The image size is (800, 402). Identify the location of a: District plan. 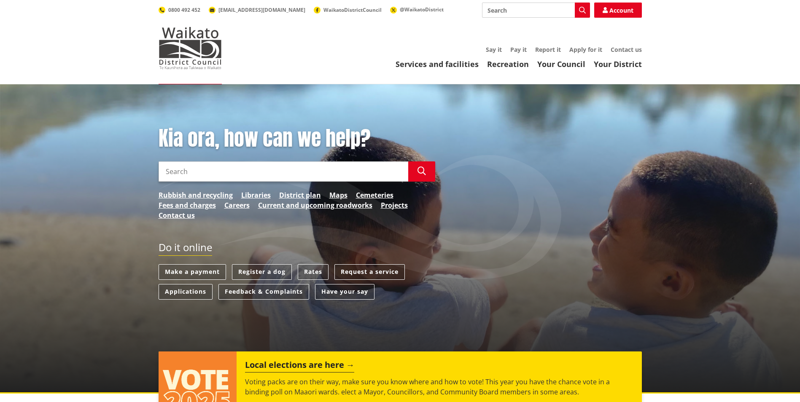
(300, 195).